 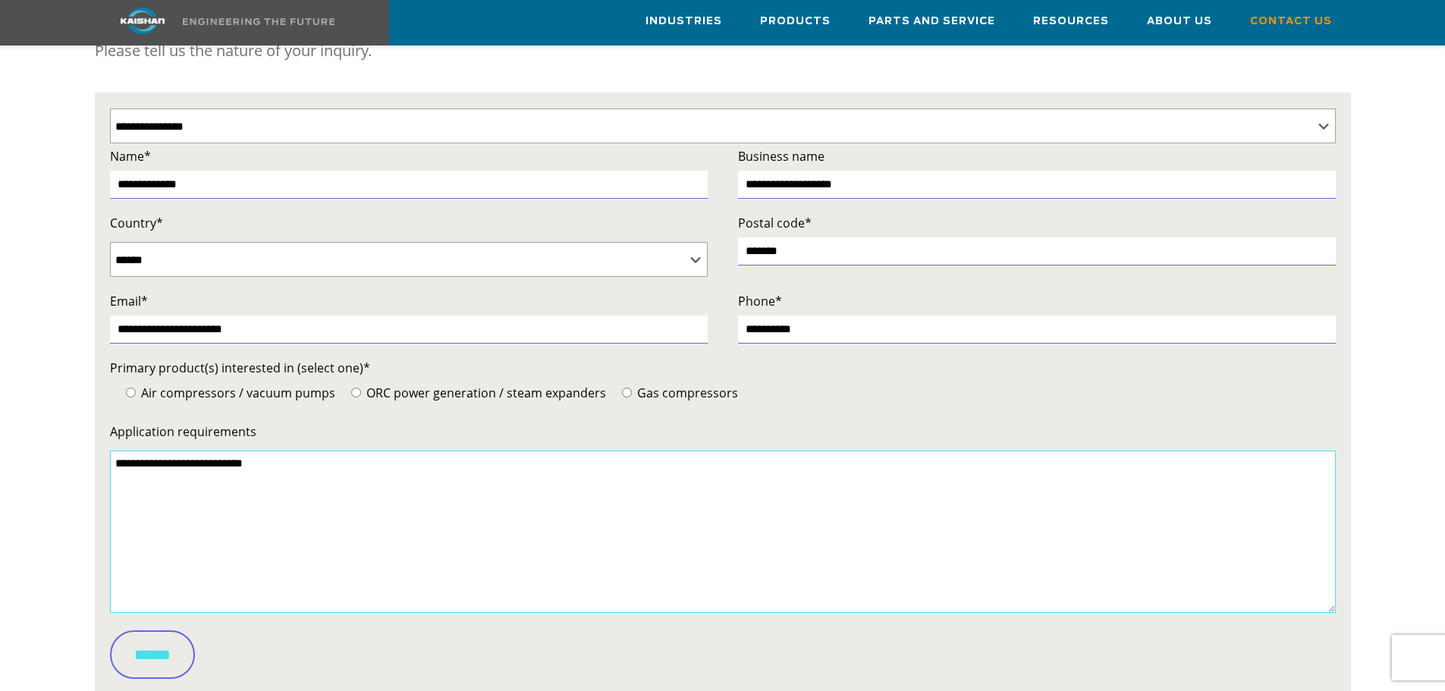 I want to click on img: Engineering the future, so click(x=259, y=21).